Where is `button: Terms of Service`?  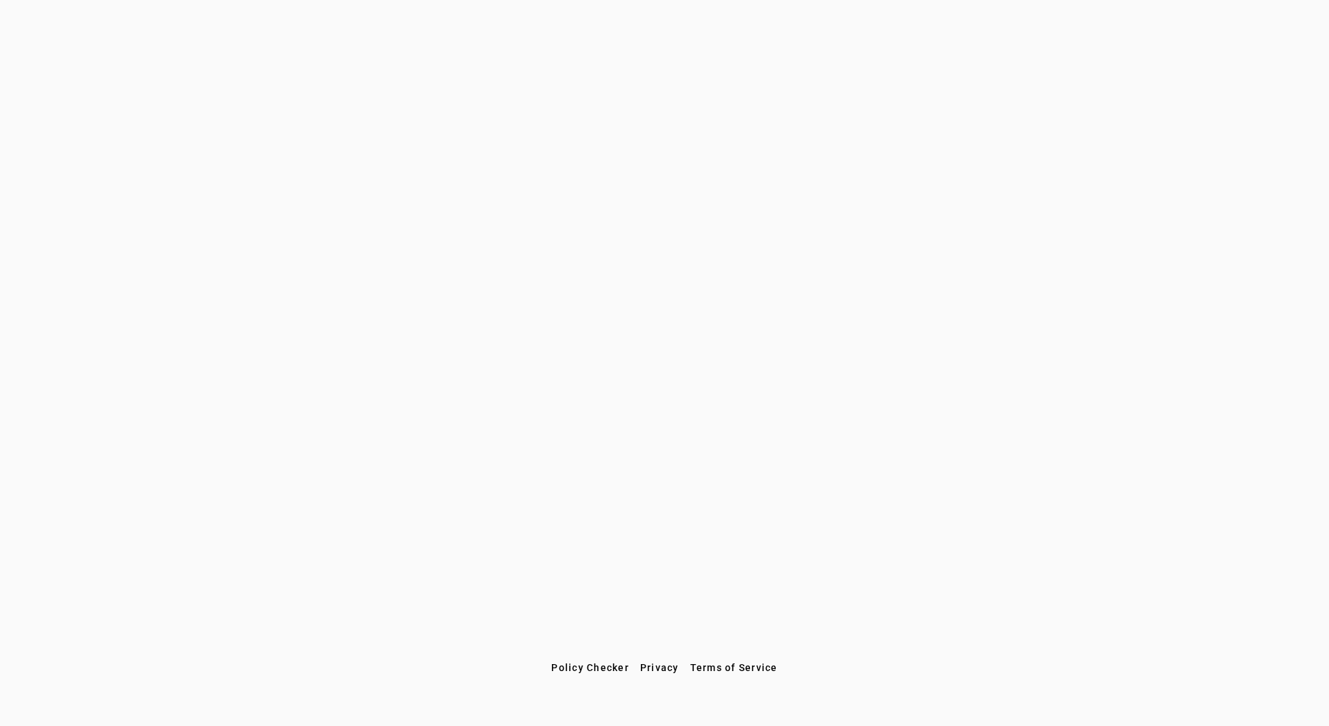
button: Terms of Service is located at coordinates (734, 667).